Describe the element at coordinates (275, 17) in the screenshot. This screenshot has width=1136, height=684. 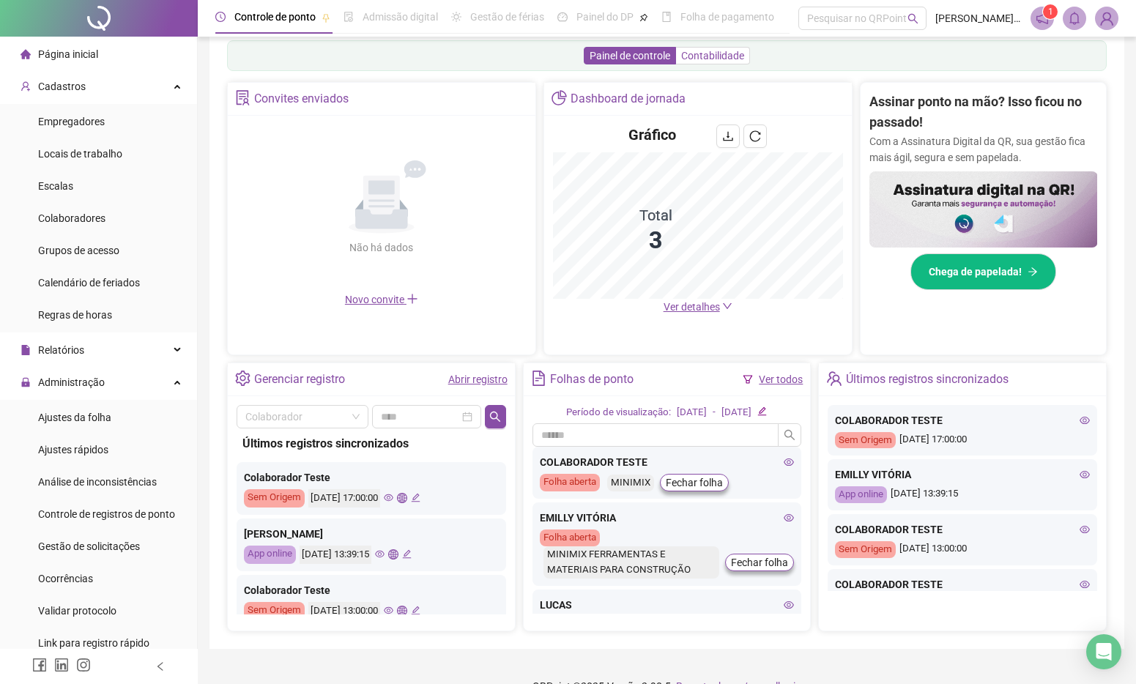
I see `span: Controle de ponto` at that location.